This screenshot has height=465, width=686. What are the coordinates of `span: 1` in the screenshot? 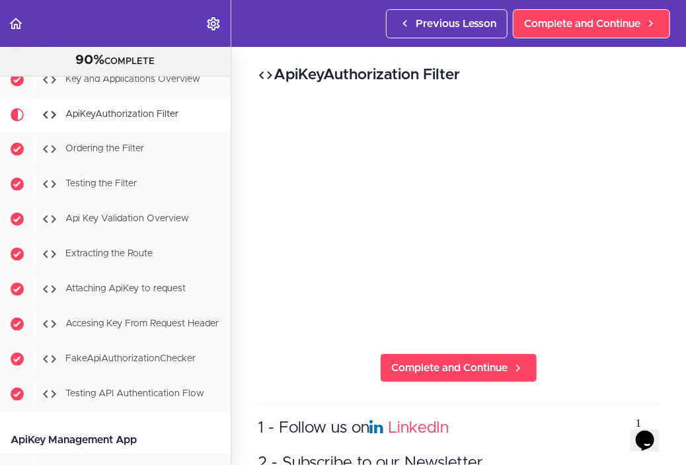 It's located at (8, 11).